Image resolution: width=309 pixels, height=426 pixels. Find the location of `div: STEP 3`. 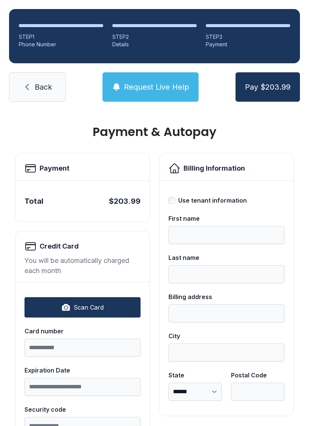

div: STEP 3 is located at coordinates (248, 37).